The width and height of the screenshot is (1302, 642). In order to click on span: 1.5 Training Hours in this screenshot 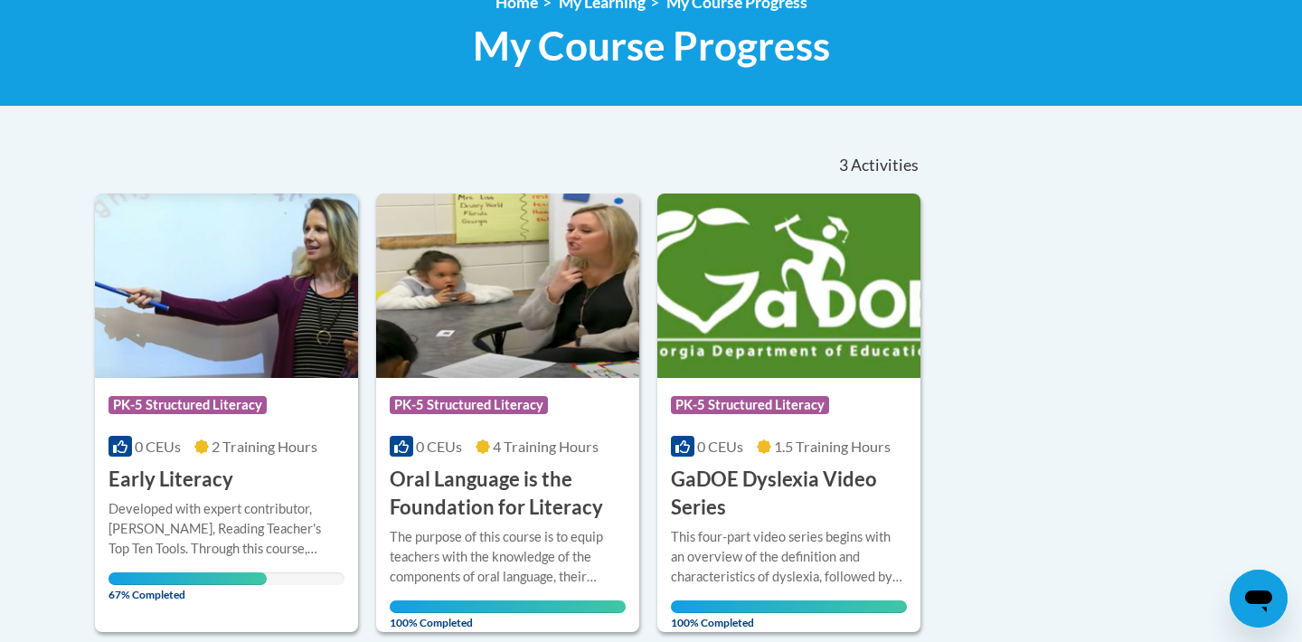, I will do `click(832, 446)`.